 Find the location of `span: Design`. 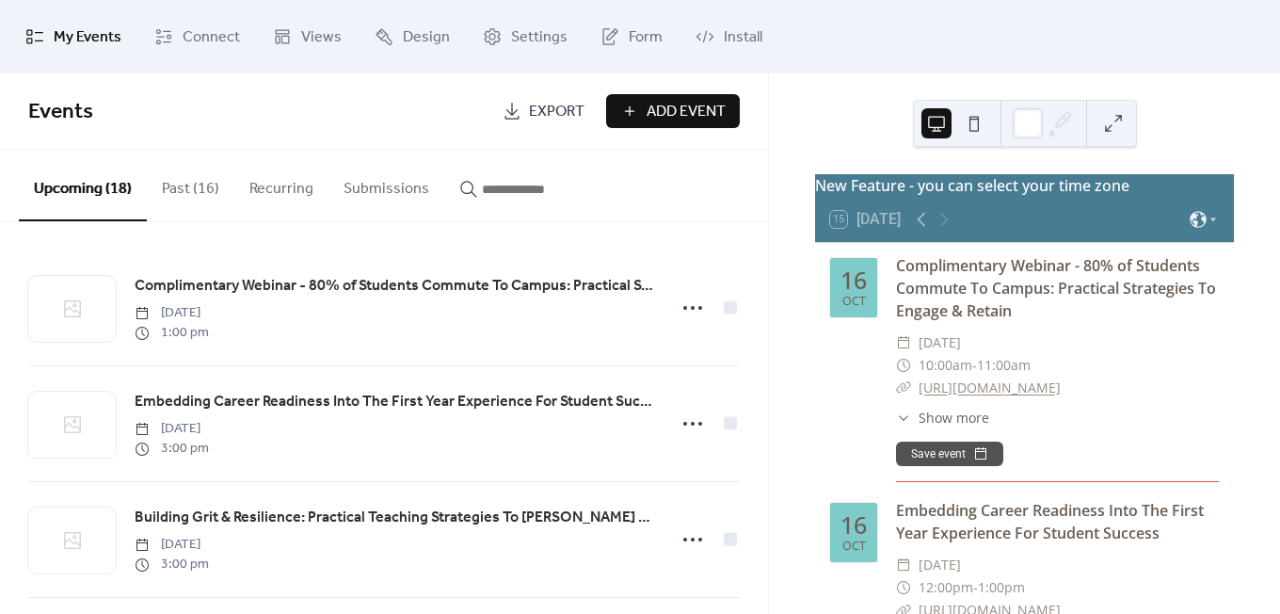

span: Design is located at coordinates (426, 38).